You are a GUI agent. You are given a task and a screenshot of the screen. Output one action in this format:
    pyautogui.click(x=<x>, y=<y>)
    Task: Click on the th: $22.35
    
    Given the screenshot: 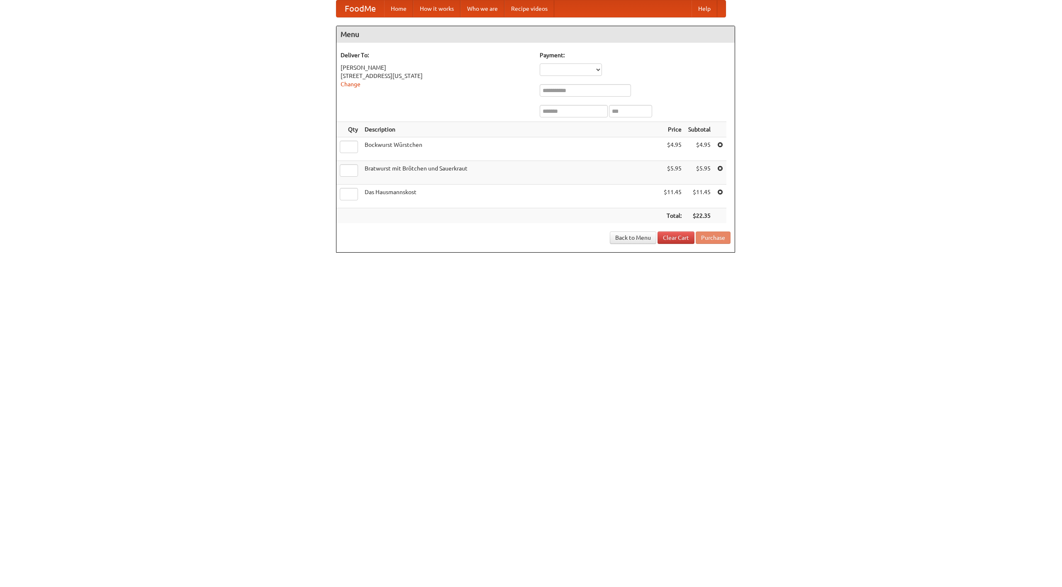 What is the action you would take?
    pyautogui.click(x=699, y=216)
    